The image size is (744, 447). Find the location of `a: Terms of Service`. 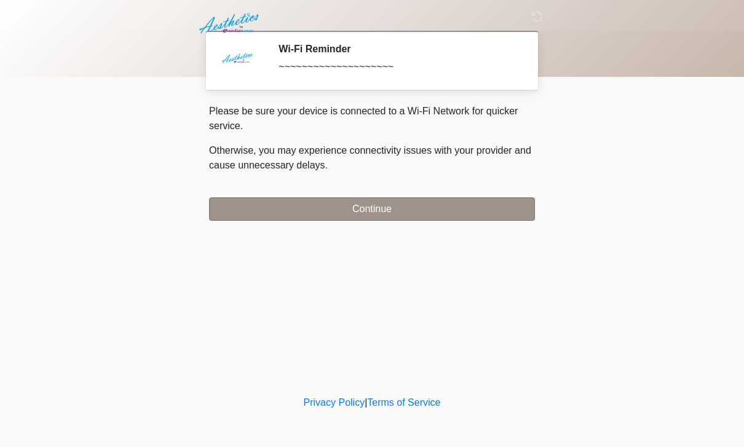

a: Terms of Service is located at coordinates (403, 402).